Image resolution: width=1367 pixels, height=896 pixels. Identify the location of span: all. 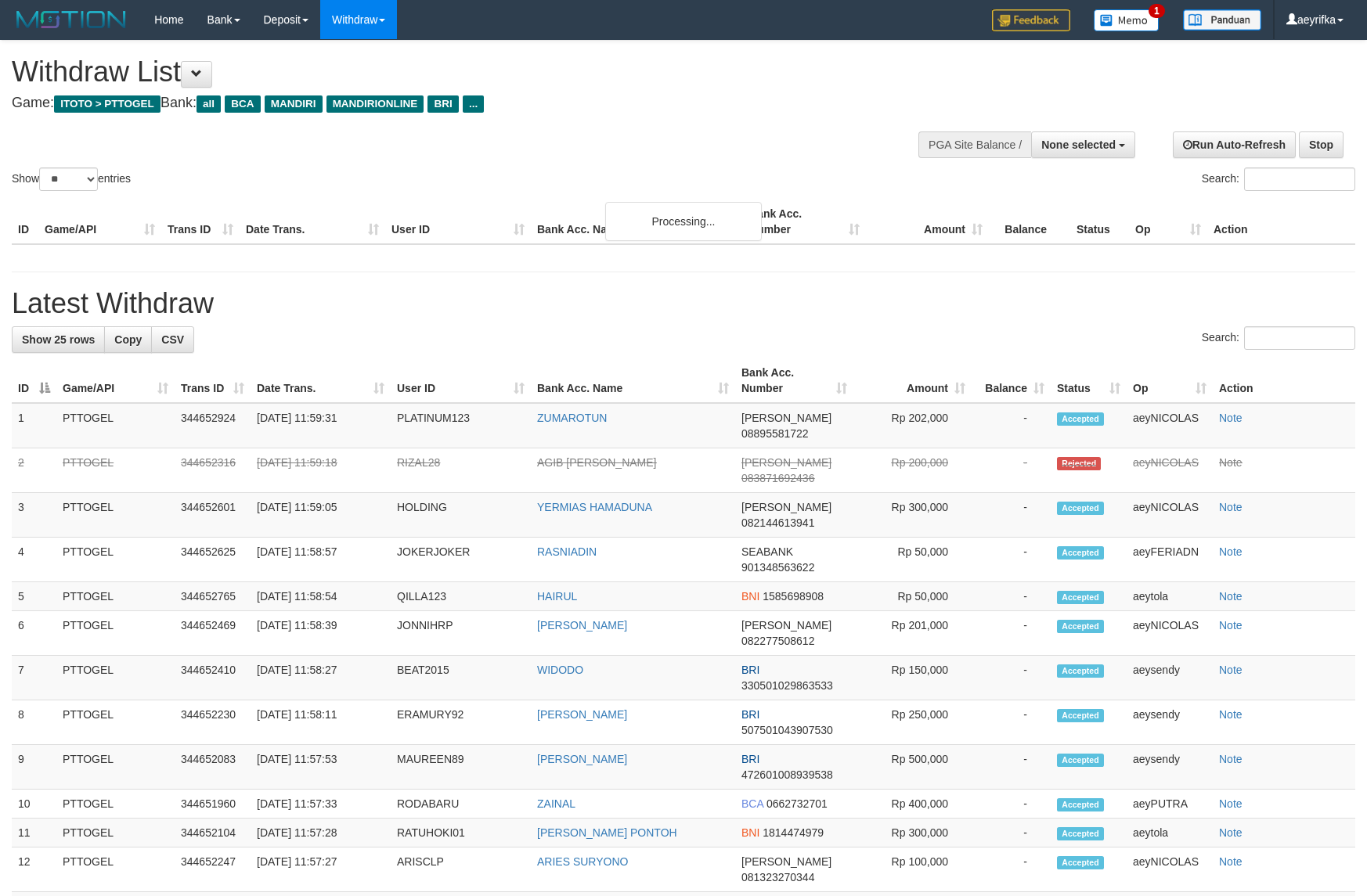
(208, 104).